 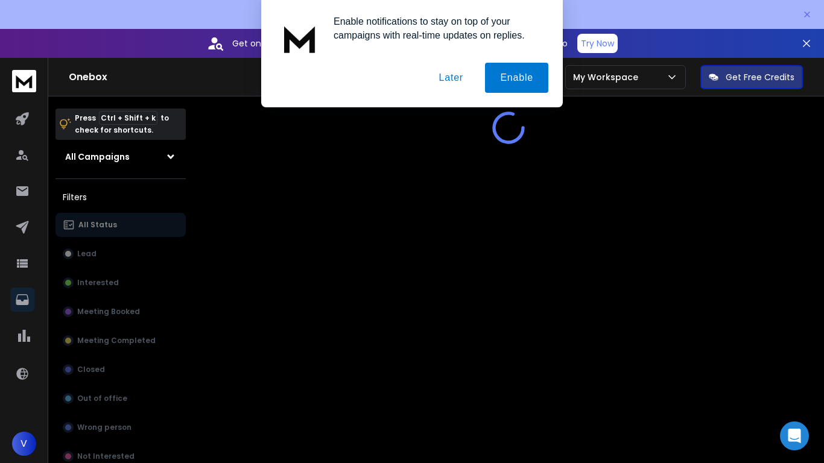 I want to click on span: Ctrl + Shift + k, so click(x=128, y=118).